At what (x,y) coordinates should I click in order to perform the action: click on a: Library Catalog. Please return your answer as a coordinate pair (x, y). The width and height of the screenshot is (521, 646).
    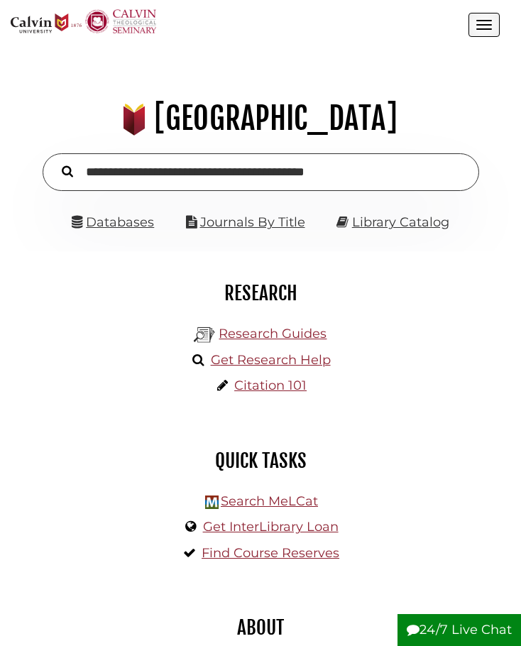
    Looking at the image, I should click on (400, 222).